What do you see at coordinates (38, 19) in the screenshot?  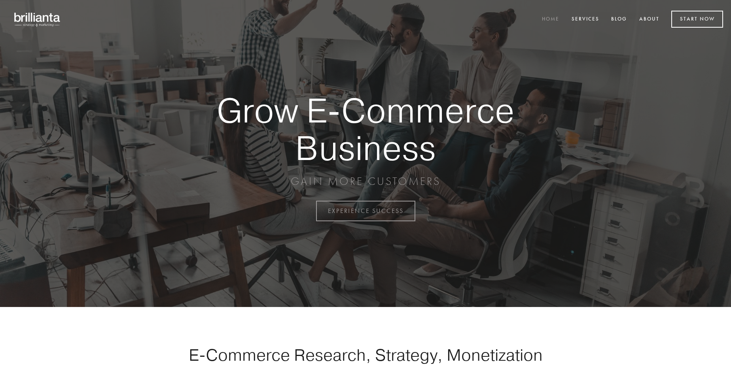 I see `img: brillianta - research, strategy, marketing` at bounding box center [38, 19].